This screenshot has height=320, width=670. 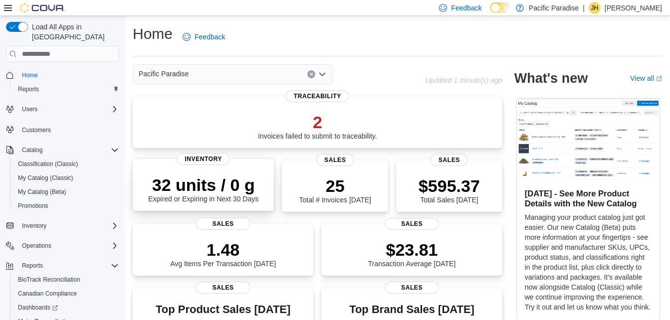 What do you see at coordinates (551, 78) in the screenshot?
I see `h2: What's new` at bounding box center [551, 78].